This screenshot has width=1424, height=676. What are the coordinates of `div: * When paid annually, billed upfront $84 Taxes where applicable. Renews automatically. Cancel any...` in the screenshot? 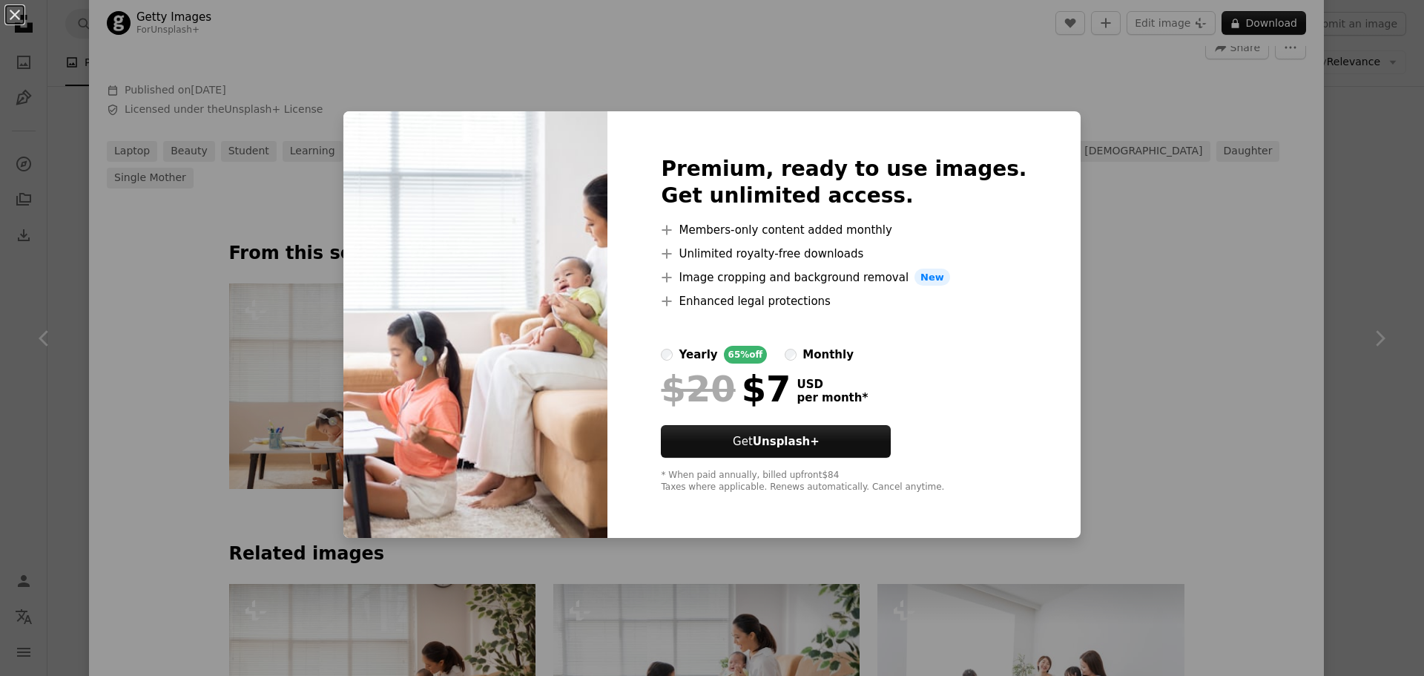 It's located at (844, 481).